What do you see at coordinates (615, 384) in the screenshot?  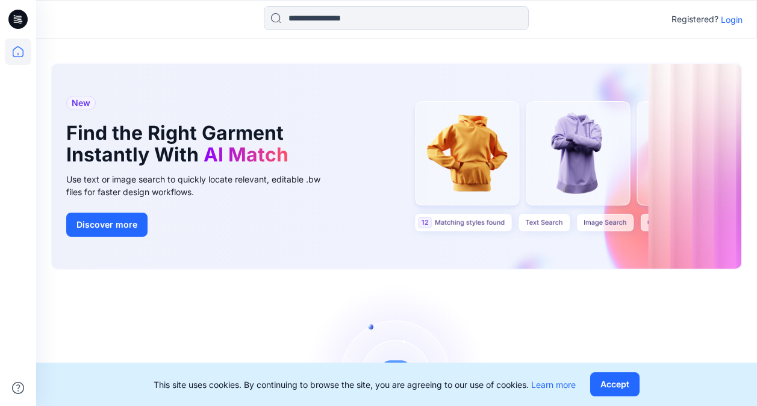 I see `button: Accept` at bounding box center [615, 384].